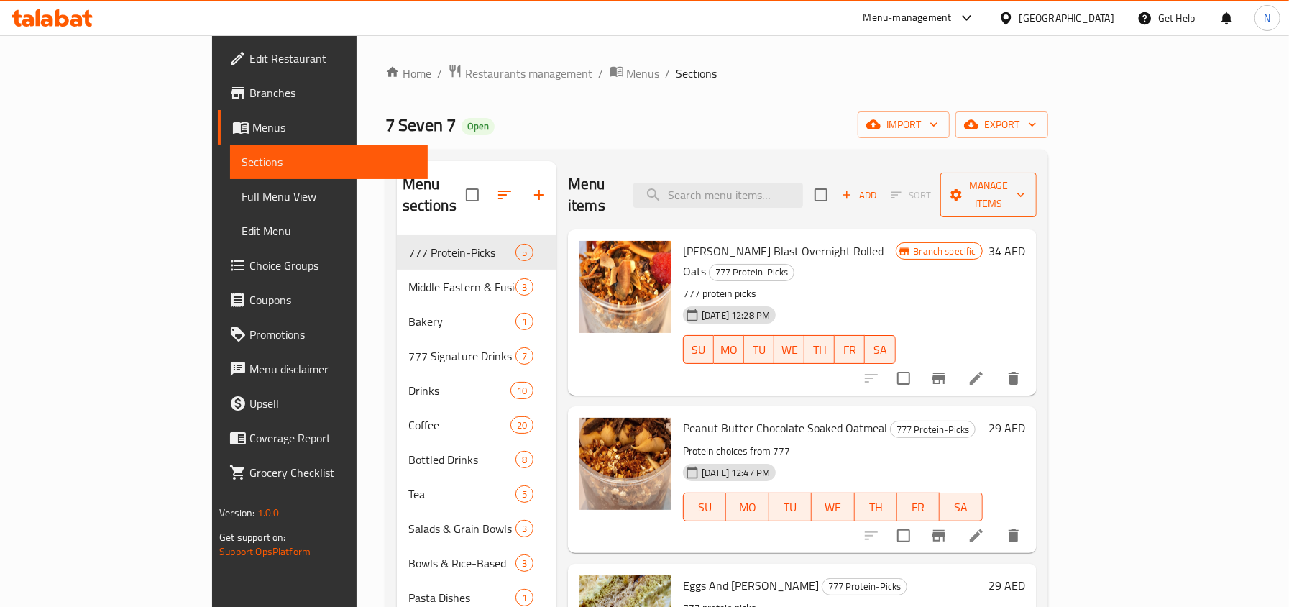 This screenshot has width=1289, height=607. I want to click on span: Select section first, so click(911, 195).